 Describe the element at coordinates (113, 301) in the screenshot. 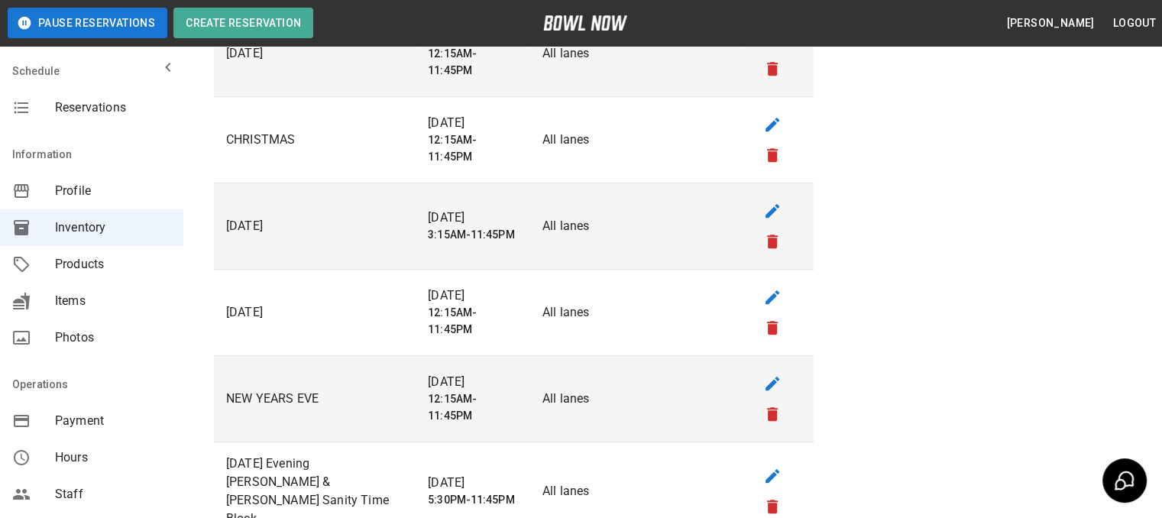

I see `span: Items` at that location.